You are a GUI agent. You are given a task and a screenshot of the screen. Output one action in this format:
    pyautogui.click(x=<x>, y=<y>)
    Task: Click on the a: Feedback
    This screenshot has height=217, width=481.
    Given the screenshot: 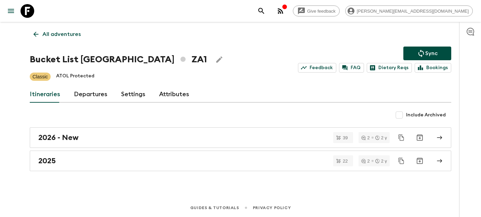 What is the action you would take?
    pyautogui.click(x=317, y=68)
    